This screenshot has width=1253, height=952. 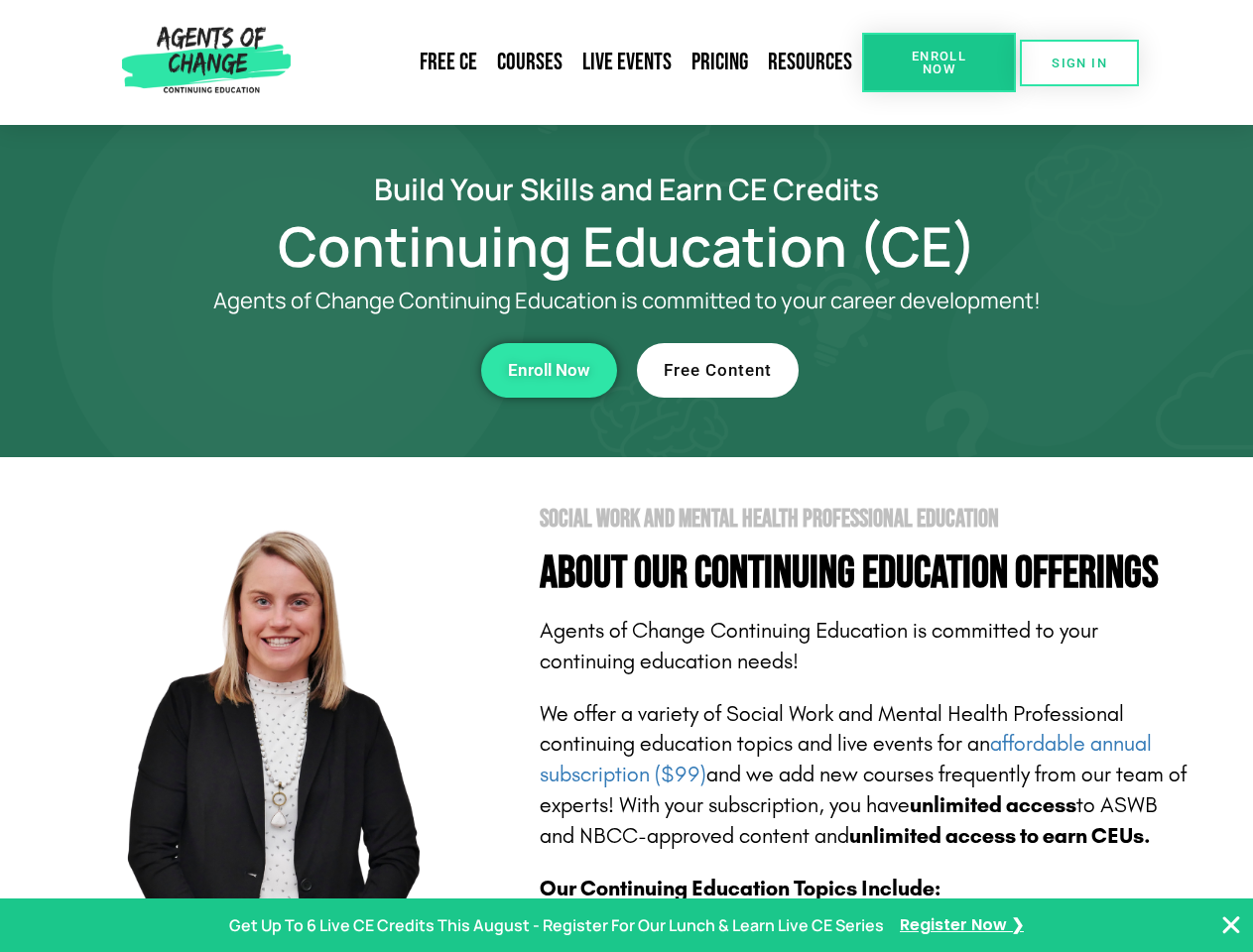 What do you see at coordinates (448, 63) in the screenshot?
I see `a: Free CE` at bounding box center [448, 63].